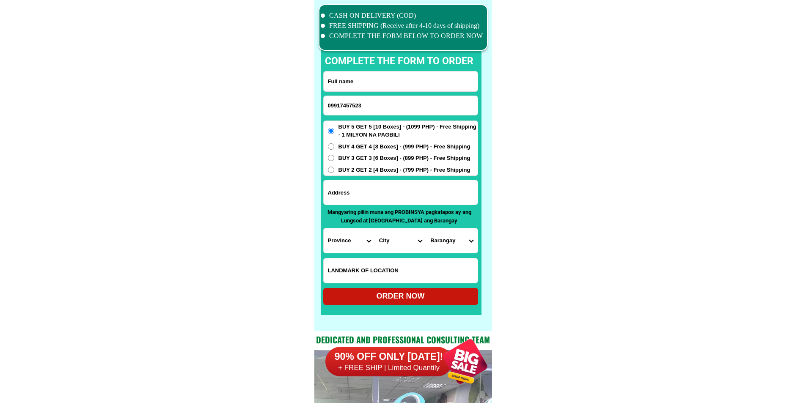  What do you see at coordinates (400, 241) in the screenshot?
I see `select: Select district` at bounding box center [400, 241].